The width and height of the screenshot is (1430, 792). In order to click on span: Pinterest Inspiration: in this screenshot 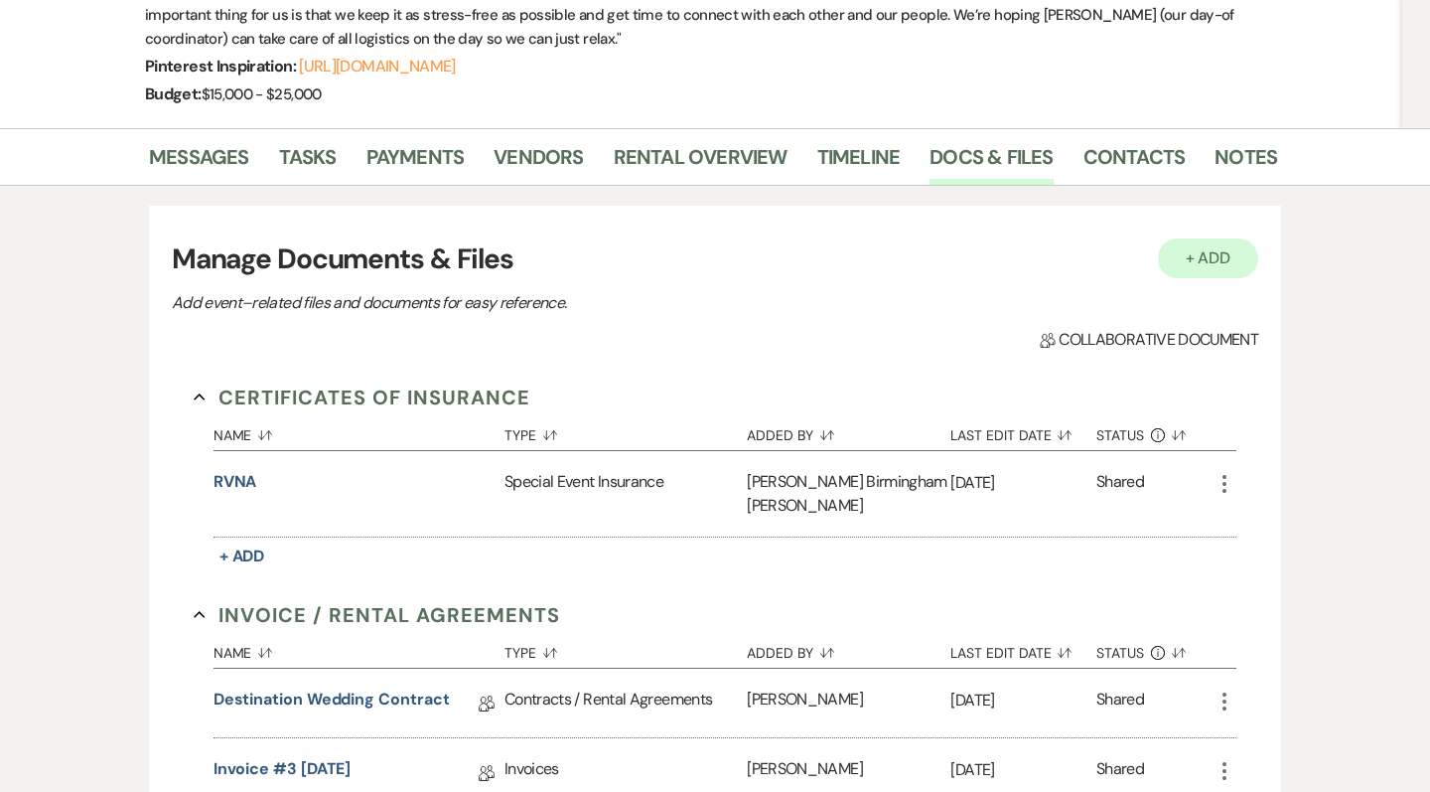, I will do `click(221, 66)`.